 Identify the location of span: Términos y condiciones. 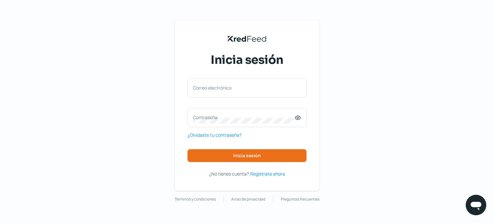
(195, 200).